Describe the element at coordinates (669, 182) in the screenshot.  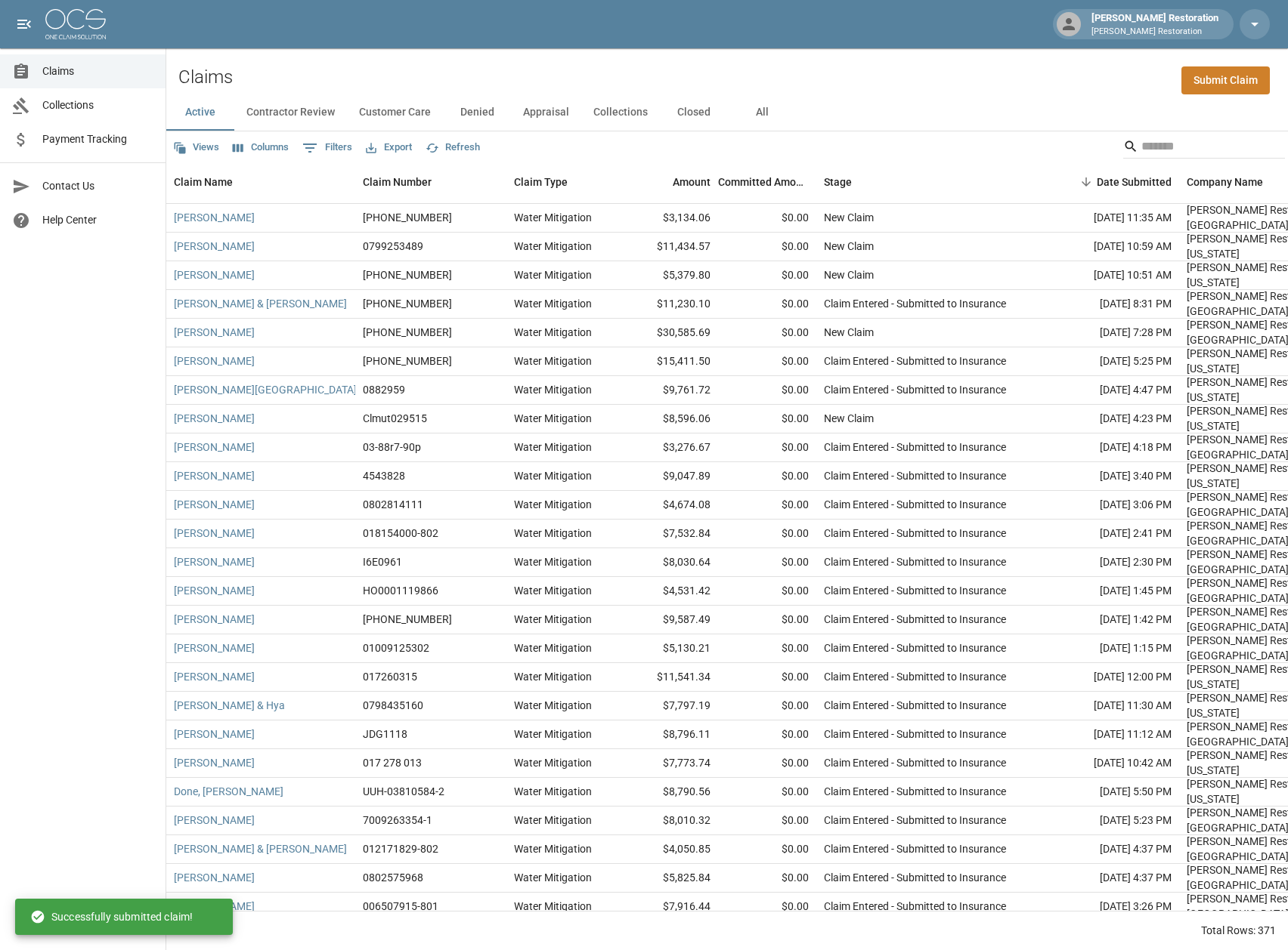
I see `div: Amount` at that location.